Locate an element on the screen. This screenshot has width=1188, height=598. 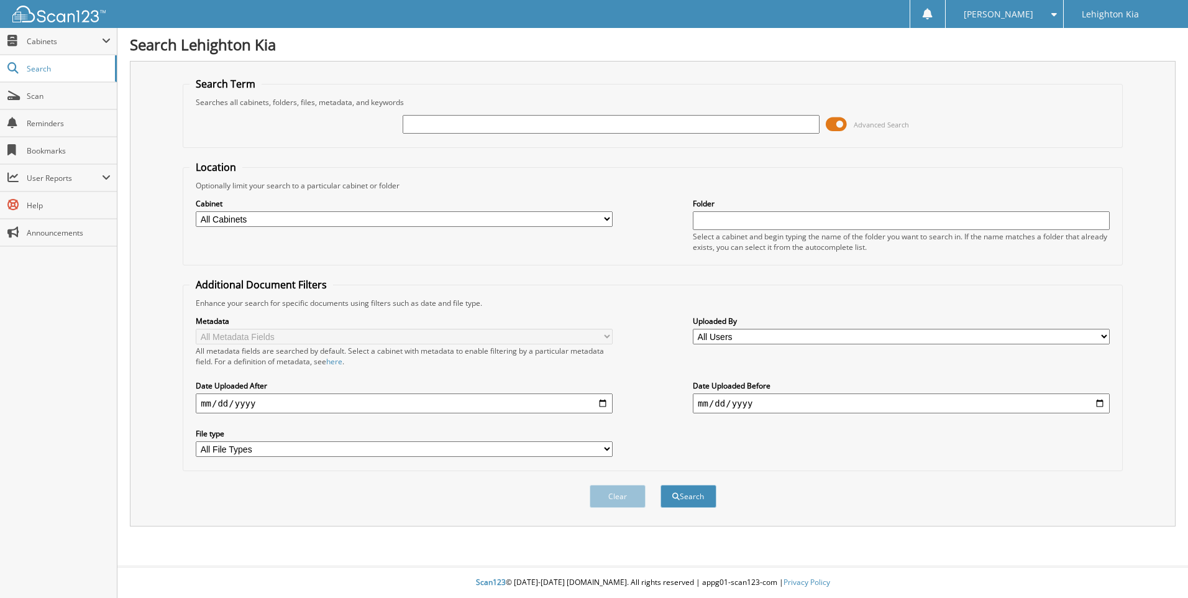
legend: Search Term is located at coordinates (226, 84).